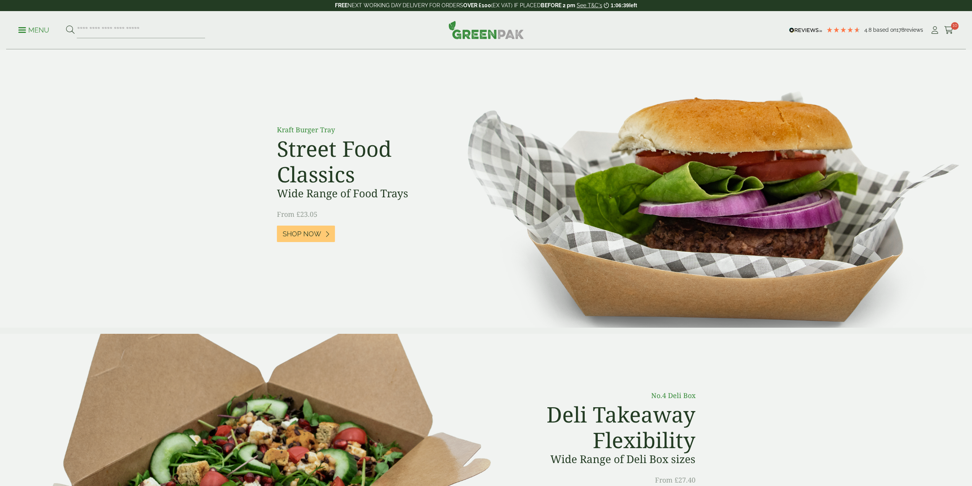 Image resolution: width=972 pixels, height=486 pixels. I want to click on strong: OVER £100, so click(477, 5).